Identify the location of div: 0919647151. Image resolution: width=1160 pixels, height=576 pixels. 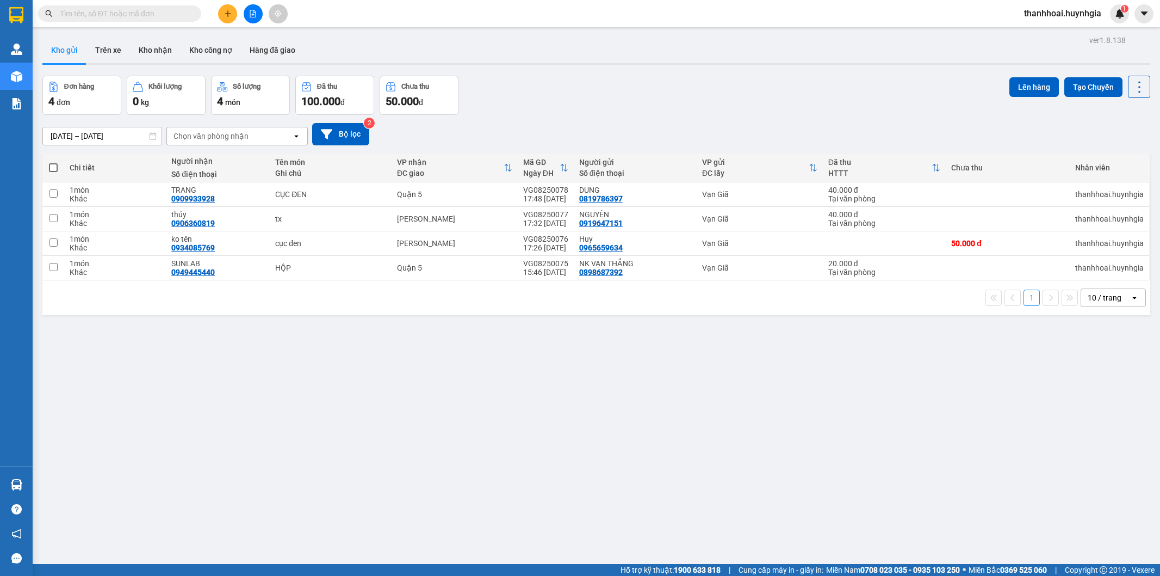
(601, 223).